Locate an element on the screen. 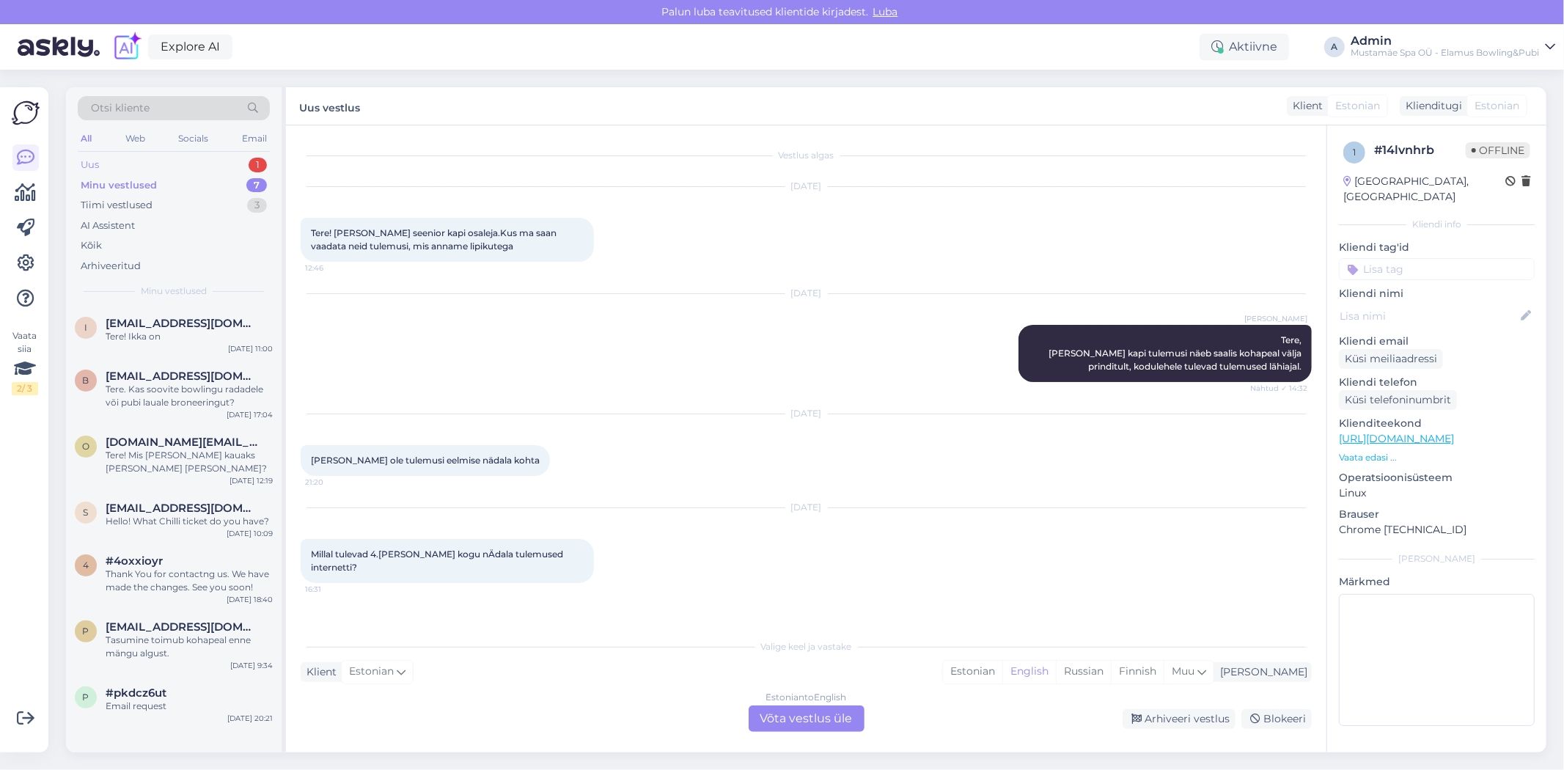  img: Askly Logo is located at coordinates (26, 113).